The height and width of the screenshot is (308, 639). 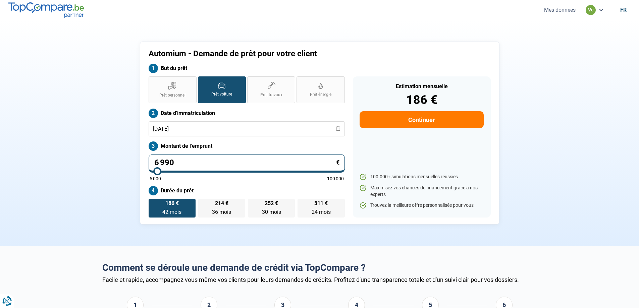 What do you see at coordinates (247, 113) in the screenshot?
I see `label: Date d'immatriculation` at bounding box center [247, 113].